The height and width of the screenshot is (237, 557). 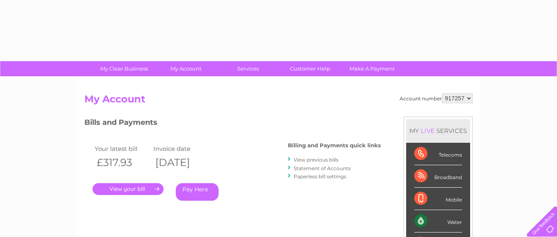 What do you see at coordinates (122, 162) in the screenshot?
I see `th: £317.93` at bounding box center [122, 162].